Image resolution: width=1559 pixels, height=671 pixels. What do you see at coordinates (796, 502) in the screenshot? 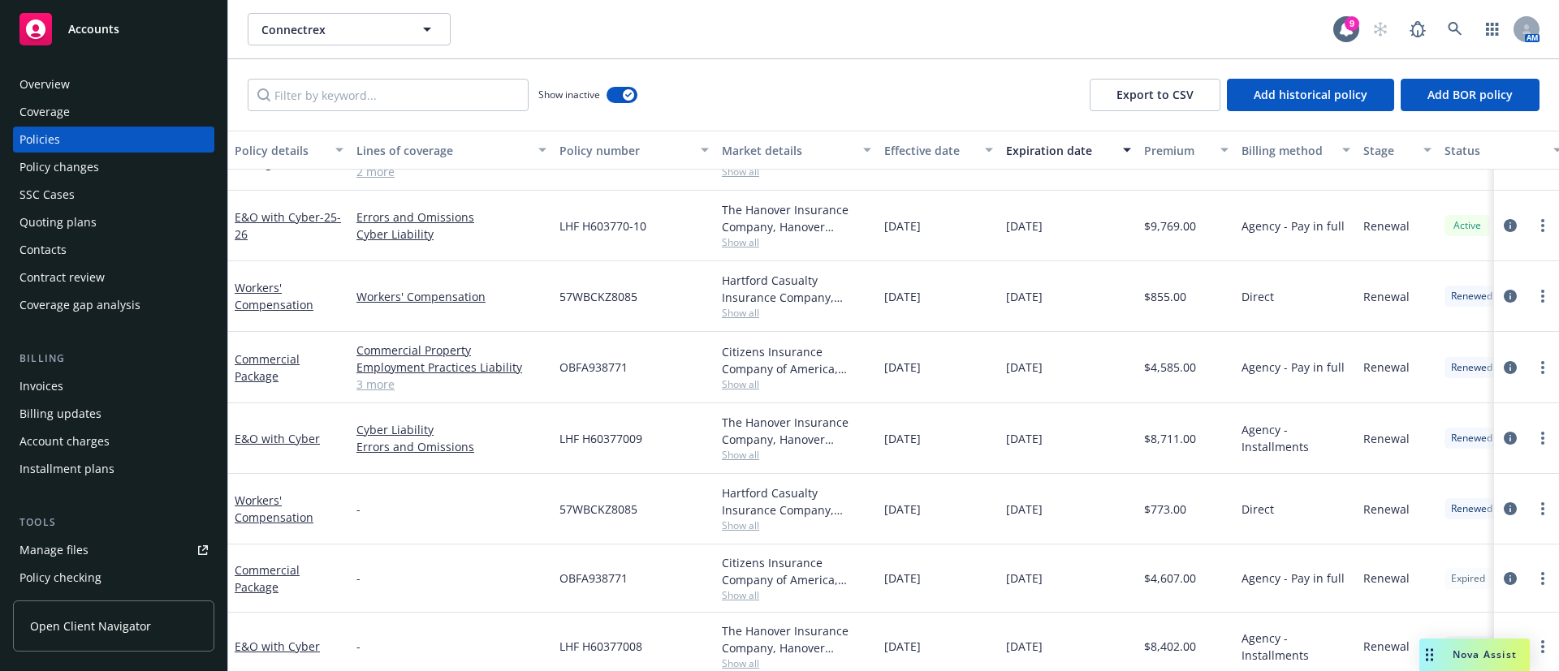
I see `div: Hartford Casualty Insurance Company, Hartford Insurance Group` at bounding box center [796, 502].